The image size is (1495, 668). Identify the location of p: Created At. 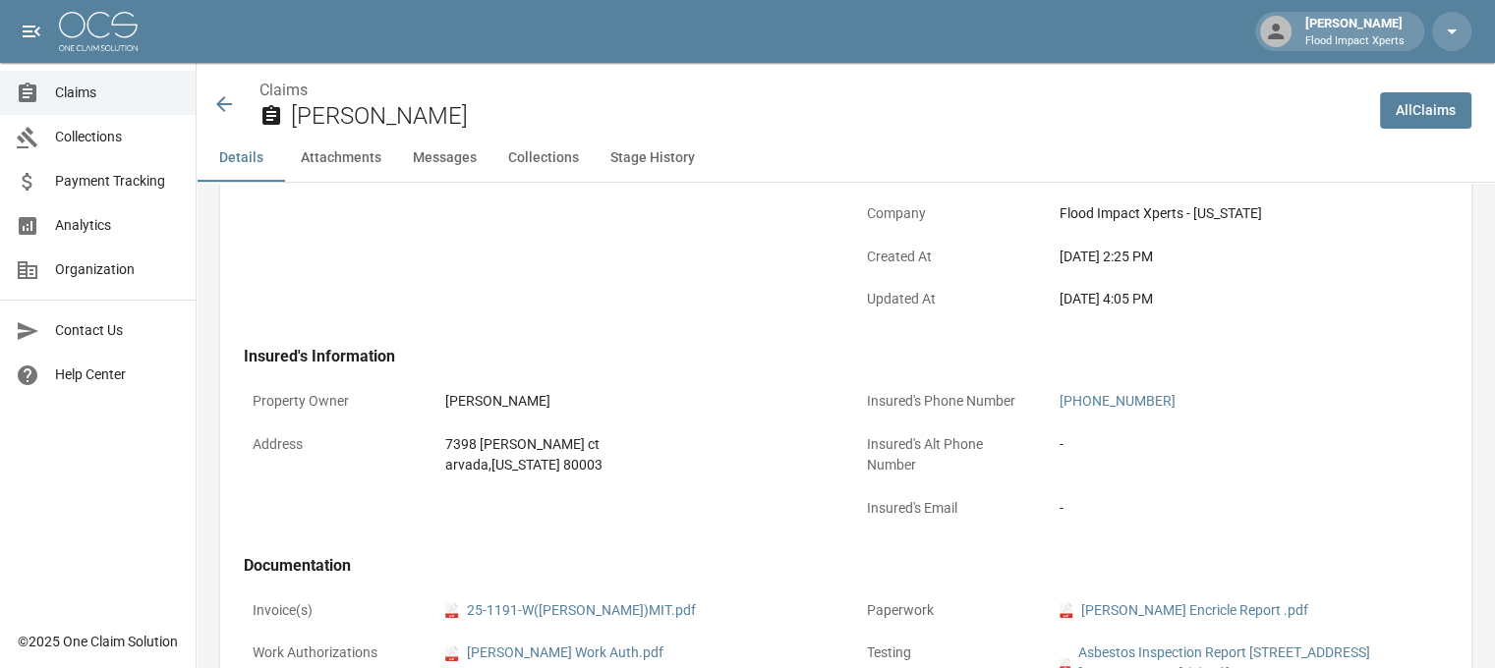
(946, 256).